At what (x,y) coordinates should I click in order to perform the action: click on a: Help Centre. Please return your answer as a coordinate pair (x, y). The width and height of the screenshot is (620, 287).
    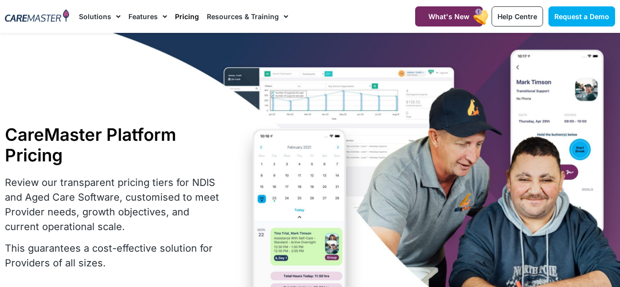
    Looking at the image, I should click on (517, 16).